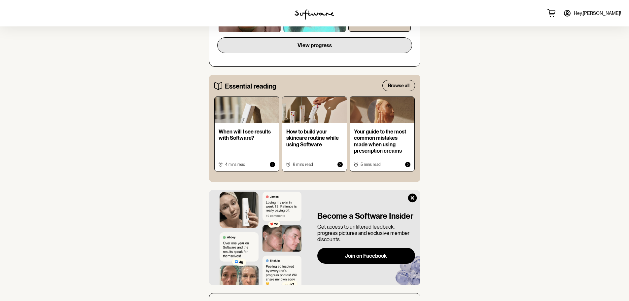 The height and width of the screenshot is (301, 629). I want to click on h5: Essential reading, so click(250, 86).